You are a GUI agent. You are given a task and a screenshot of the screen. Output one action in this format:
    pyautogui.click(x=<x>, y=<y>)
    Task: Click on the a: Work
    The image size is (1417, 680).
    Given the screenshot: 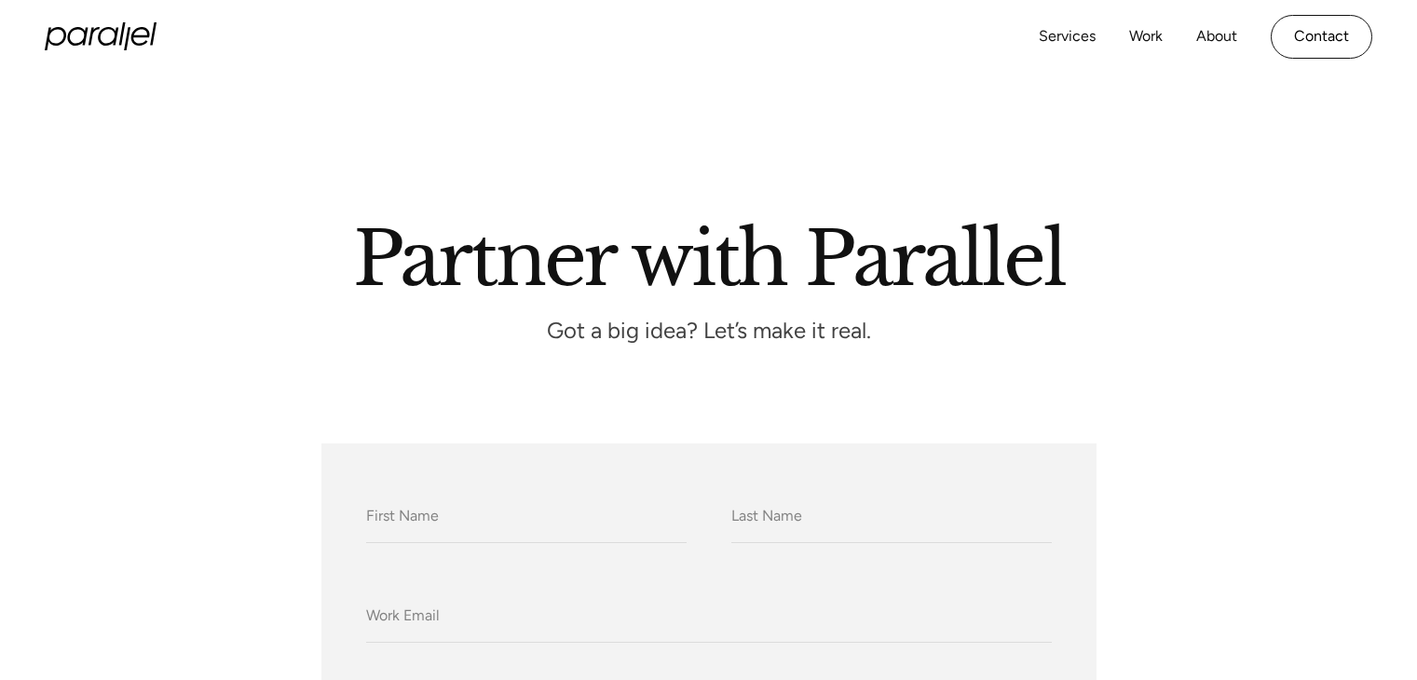 What is the action you would take?
    pyautogui.click(x=1146, y=36)
    